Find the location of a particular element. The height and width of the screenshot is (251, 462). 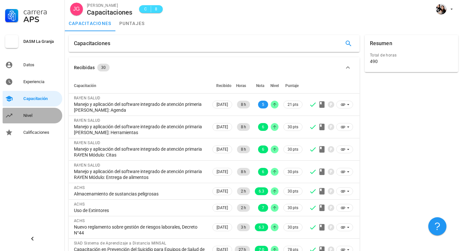

th: Puntaje is located at coordinates (292, 86).